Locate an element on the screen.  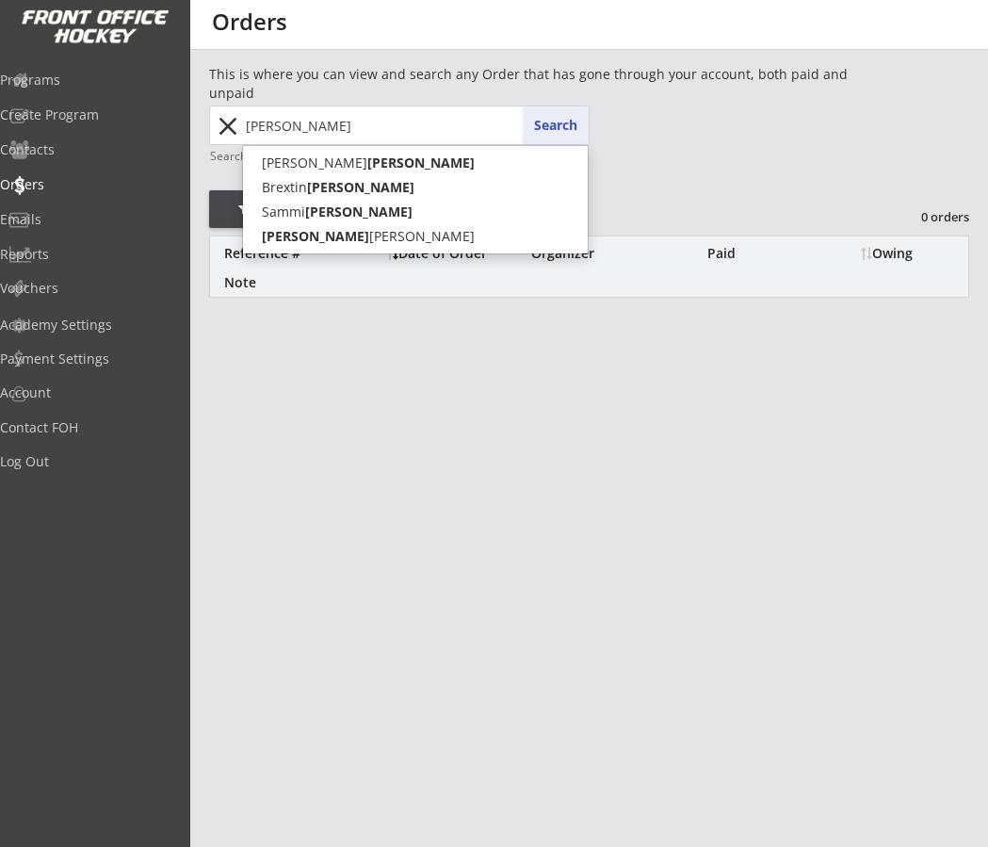
div: Owing is located at coordinates (915, 253).